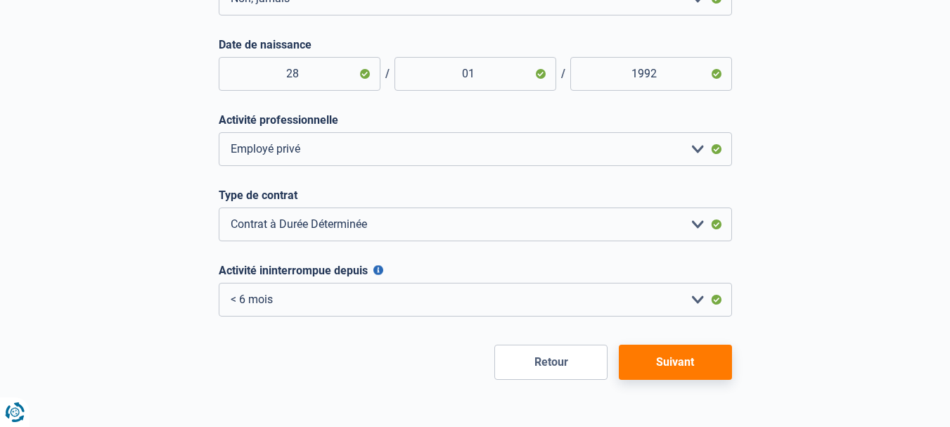 Image resolution: width=950 pixels, height=427 pixels. I want to click on input: Jour (JJ), so click(299, 74).